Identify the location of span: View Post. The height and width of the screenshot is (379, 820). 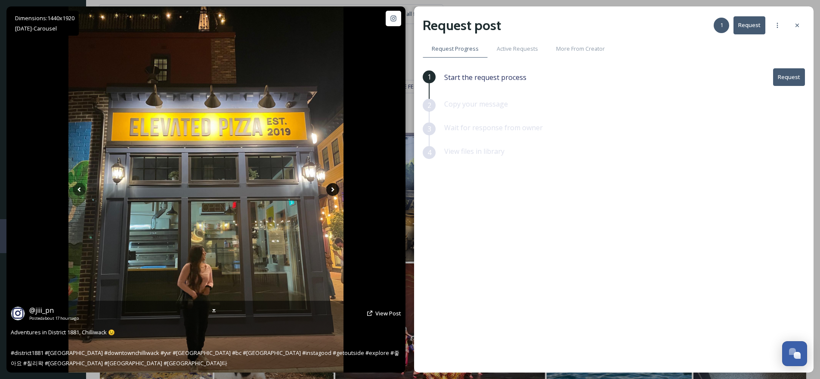
(388, 314).